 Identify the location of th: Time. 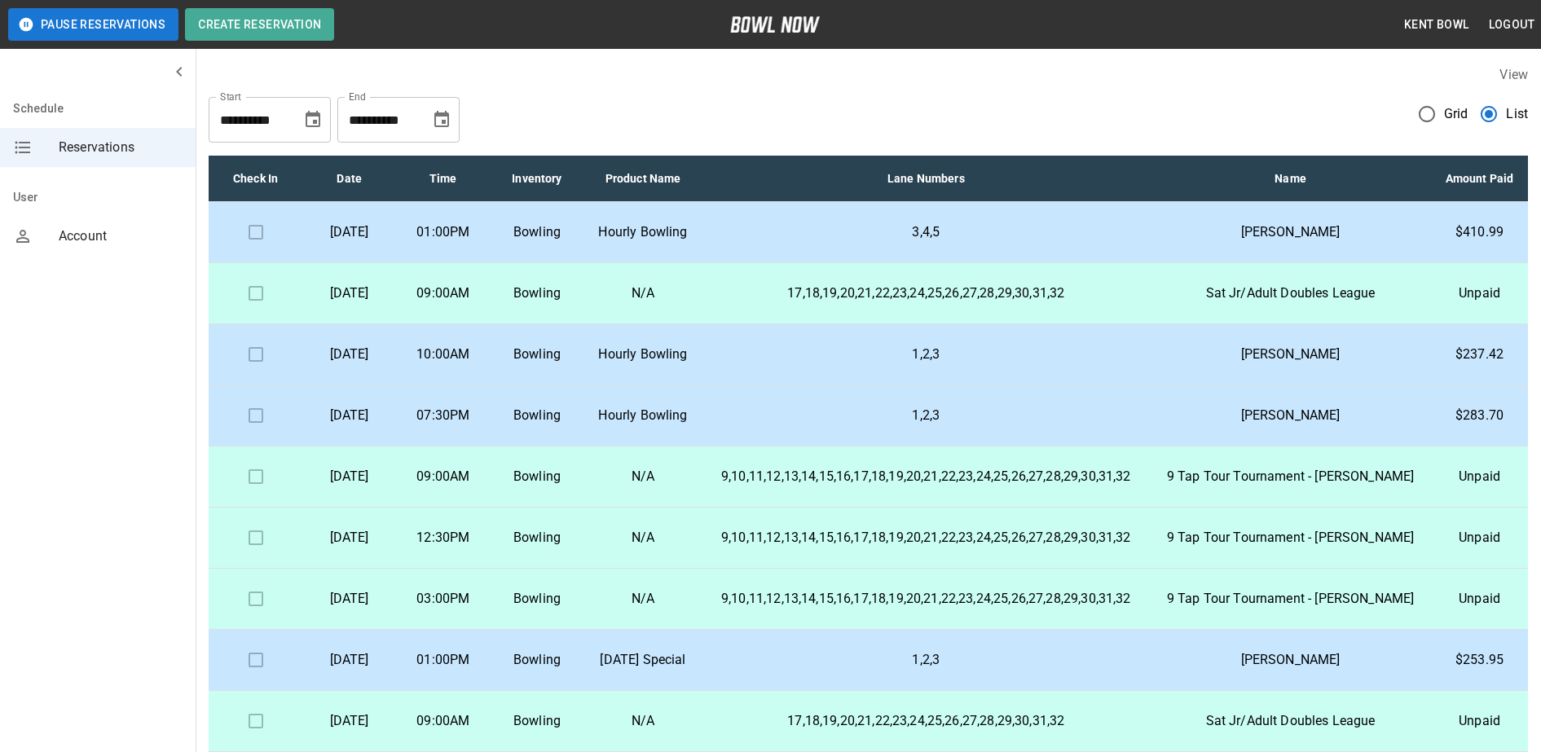
(443, 178).